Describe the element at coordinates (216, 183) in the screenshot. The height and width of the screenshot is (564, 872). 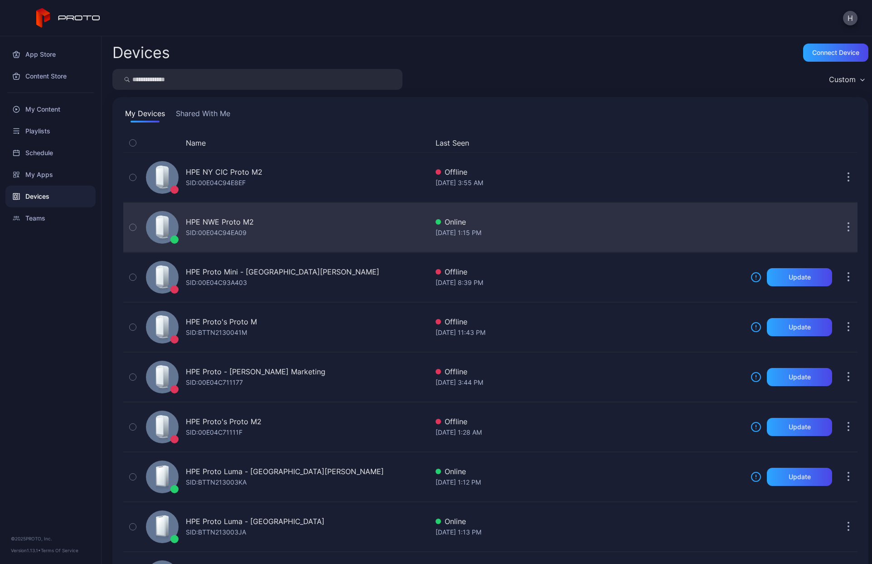
I see `div: SID: 00E04C94E8EF` at that location.